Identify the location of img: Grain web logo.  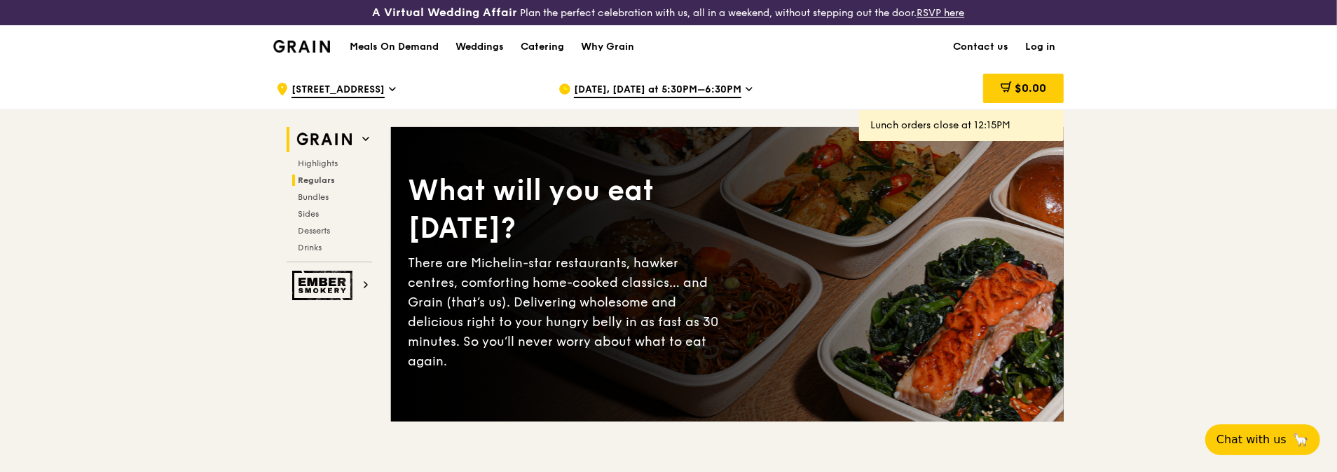
(324, 139).